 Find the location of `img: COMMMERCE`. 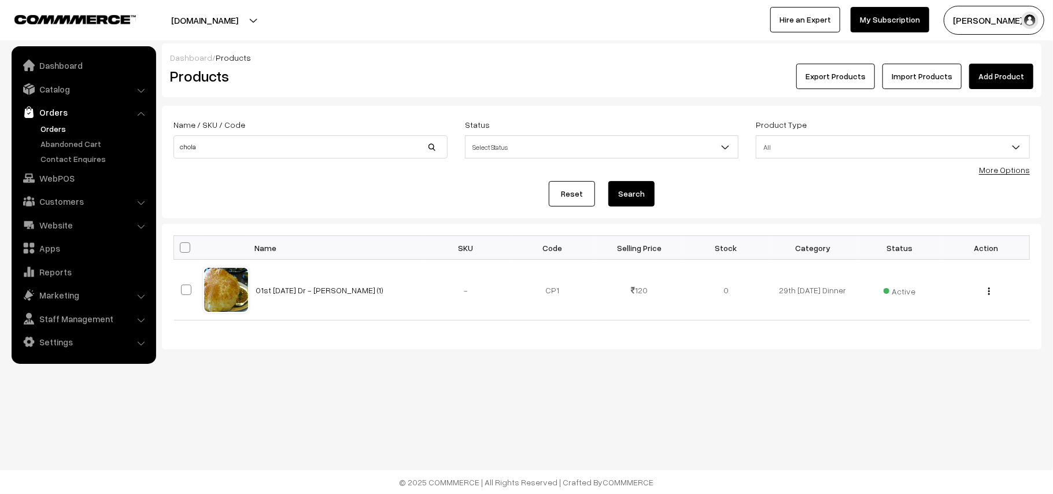

img: COMMMERCE is located at coordinates (75, 19).